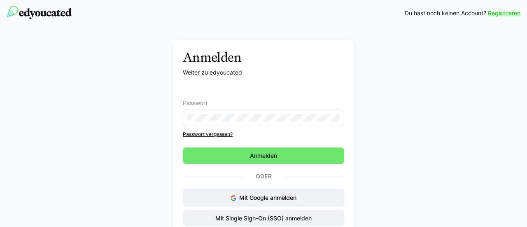 The height and width of the screenshot is (227, 527). I want to click on a: Passwort vergessen?, so click(264, 134).